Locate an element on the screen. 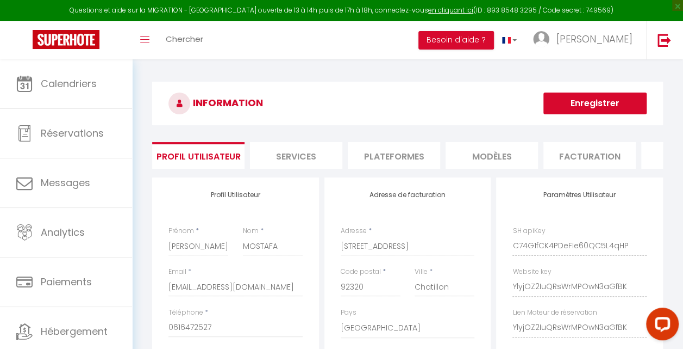  img: logout is located at coordinates (664, 40).